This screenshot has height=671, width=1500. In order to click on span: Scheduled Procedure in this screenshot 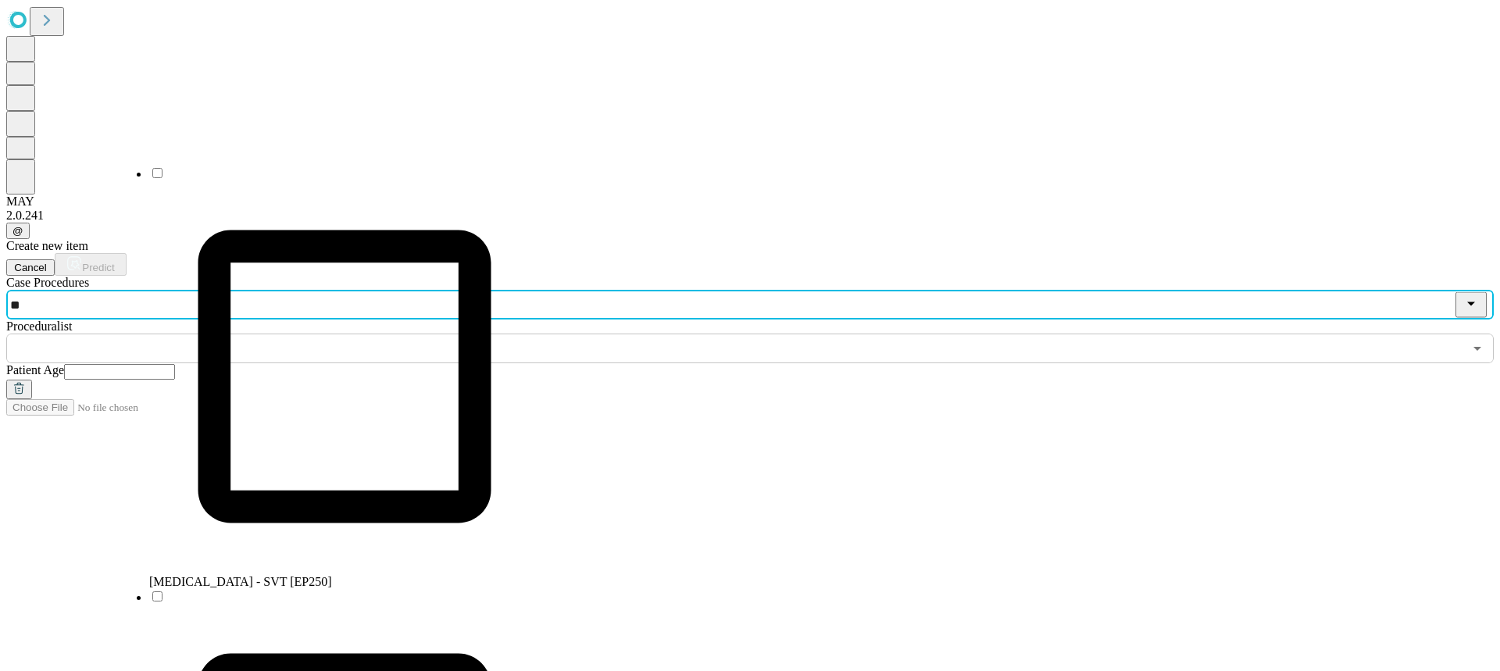, I will do `click(48, 282)`.